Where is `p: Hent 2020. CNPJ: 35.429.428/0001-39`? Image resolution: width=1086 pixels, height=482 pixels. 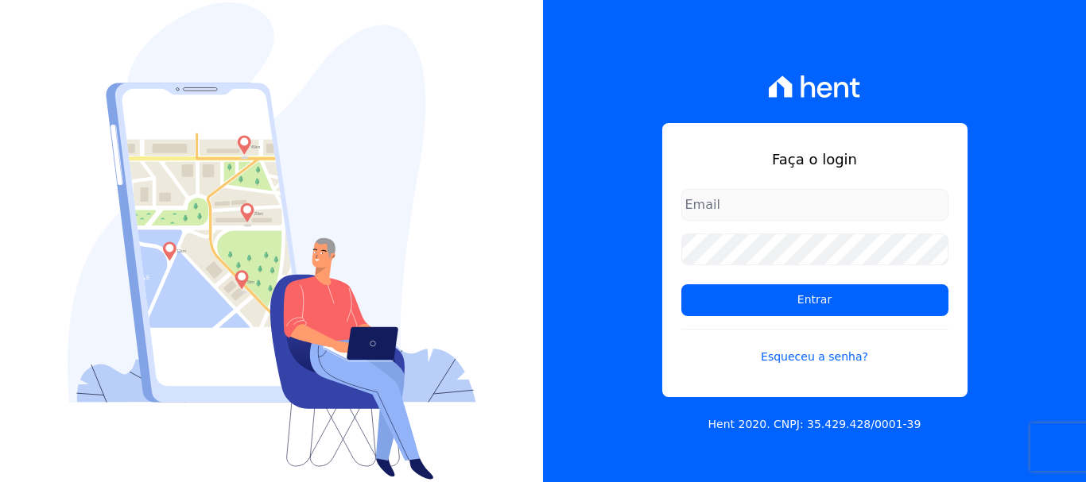 p: Hent 2020. CNPJ: 35.429.428/0001-39 is located at coordinates (815, 424).